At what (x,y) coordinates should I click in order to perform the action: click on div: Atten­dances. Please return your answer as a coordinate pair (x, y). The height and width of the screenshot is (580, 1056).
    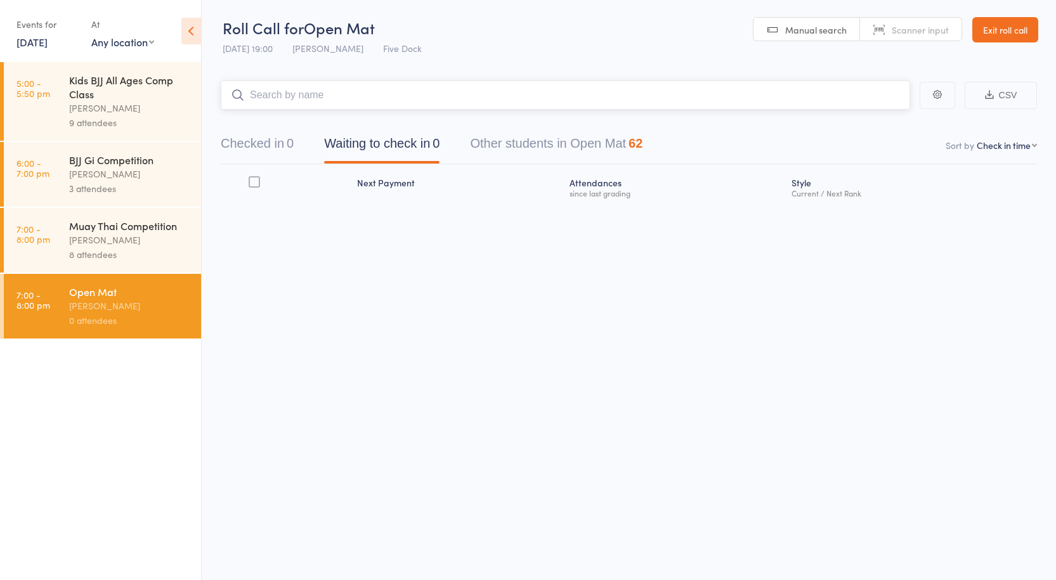
    Looking at the image, I should click on (675, 186).